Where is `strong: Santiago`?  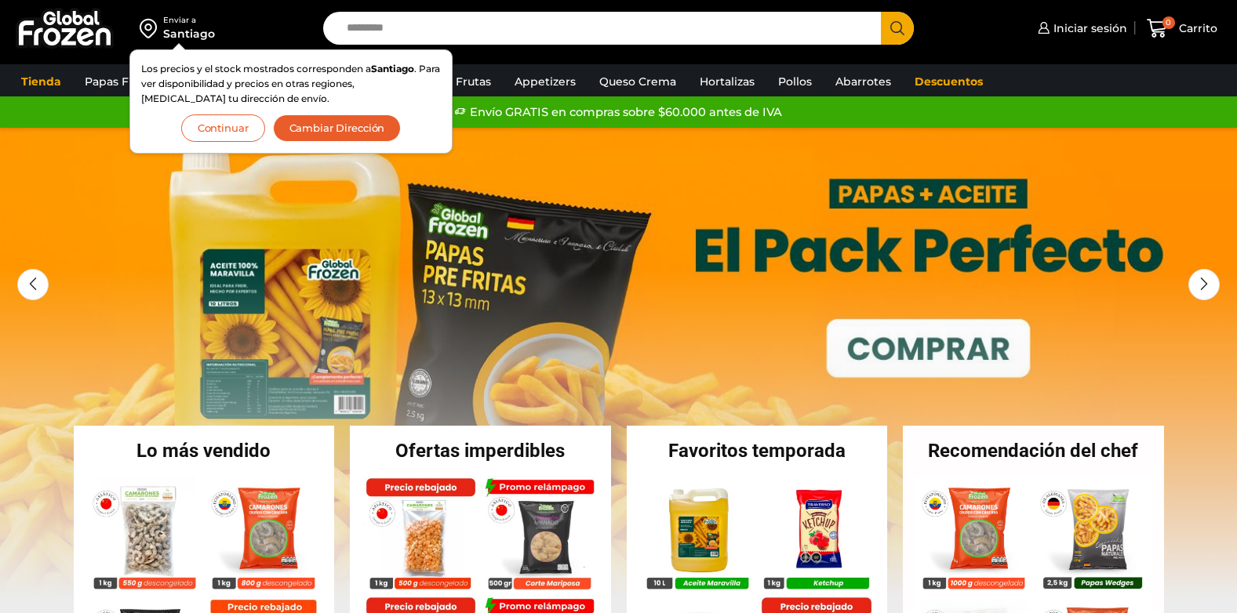 strong: Santiago is located at coordinates (392, 68).